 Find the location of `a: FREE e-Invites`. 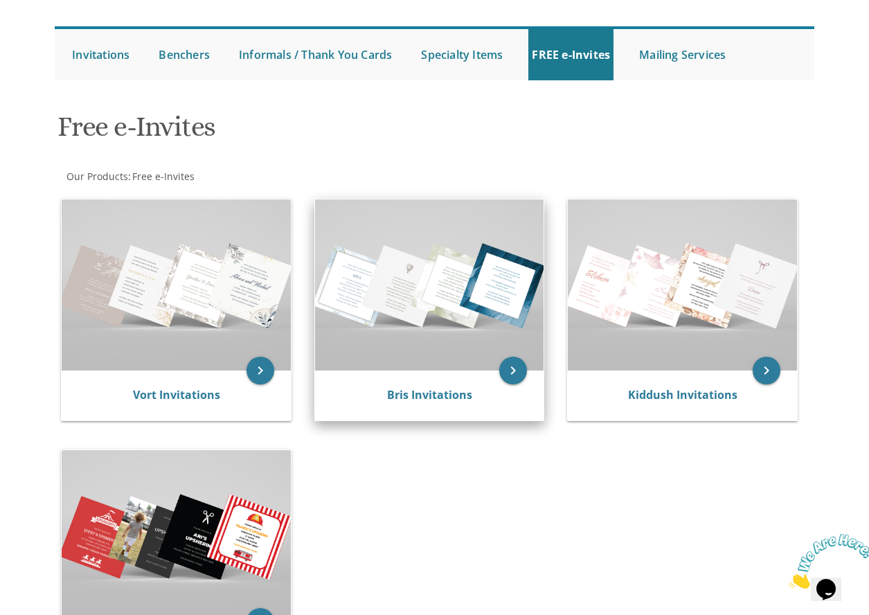

a: FREE e-Invites is located at coordinates (570, 55).